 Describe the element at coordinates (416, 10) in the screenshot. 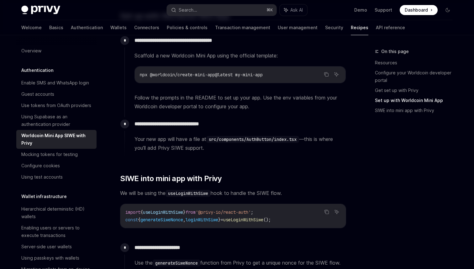

I see `span: Dashboard` at that location.